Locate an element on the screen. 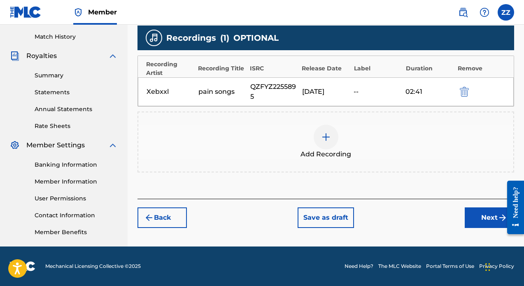 The width and height of the screenshot is (524, 286). span: Royalties is located at coordinates (42, 56).